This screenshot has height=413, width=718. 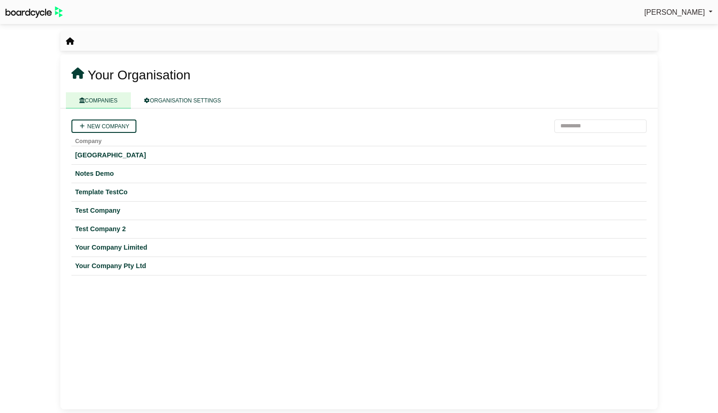 What do you see at coordinates (139, 75) in the screenshot?
I see `span: Your Organisation` at bounding box center [139, 75].